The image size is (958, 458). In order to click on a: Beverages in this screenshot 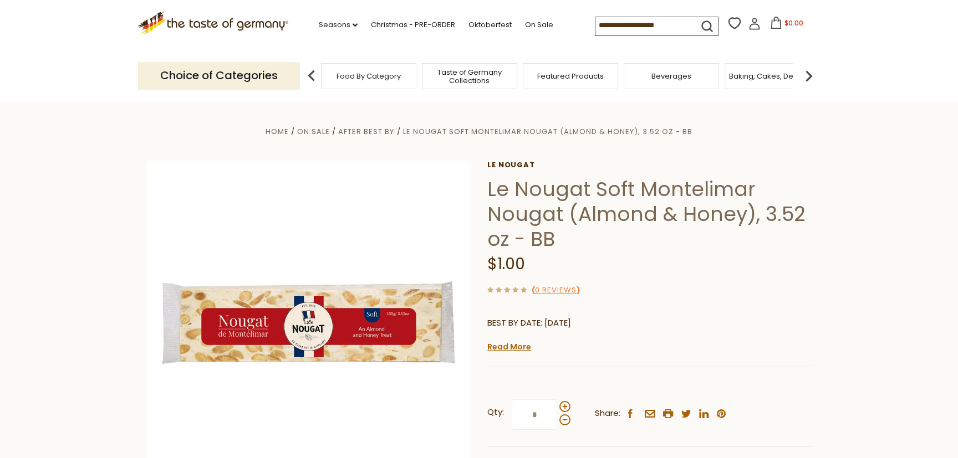, I will do `click(671, 76)`.